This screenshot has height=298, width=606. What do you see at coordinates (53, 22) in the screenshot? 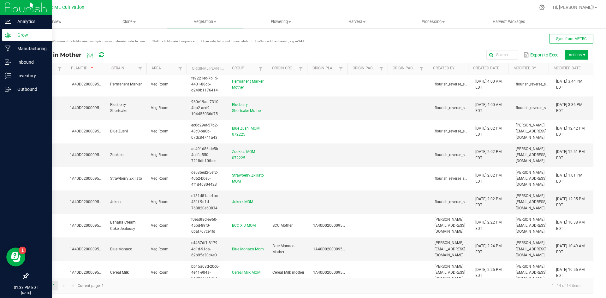
I see `span: Overview` at bounding box center [53, 22].